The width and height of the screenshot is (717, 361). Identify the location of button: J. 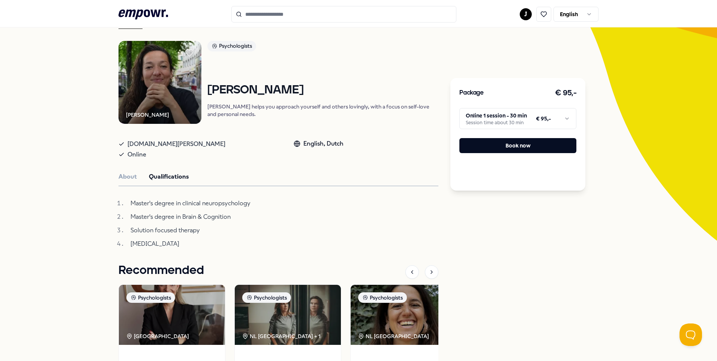
(525, 14).